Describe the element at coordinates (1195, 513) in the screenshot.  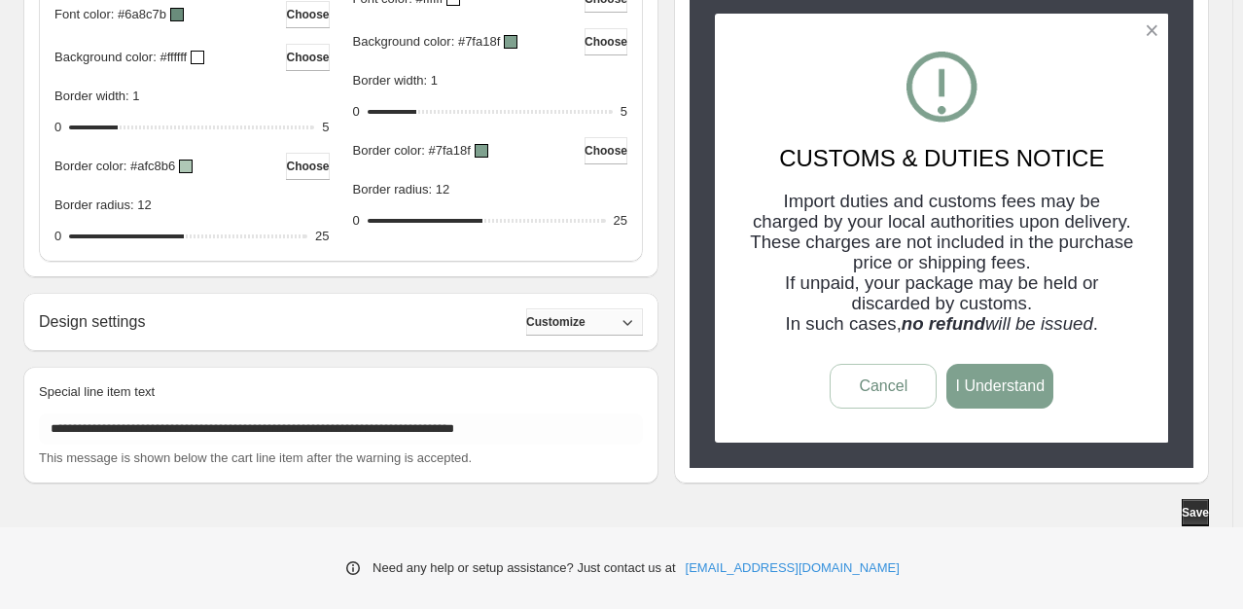
I see `button: Save` at that location.